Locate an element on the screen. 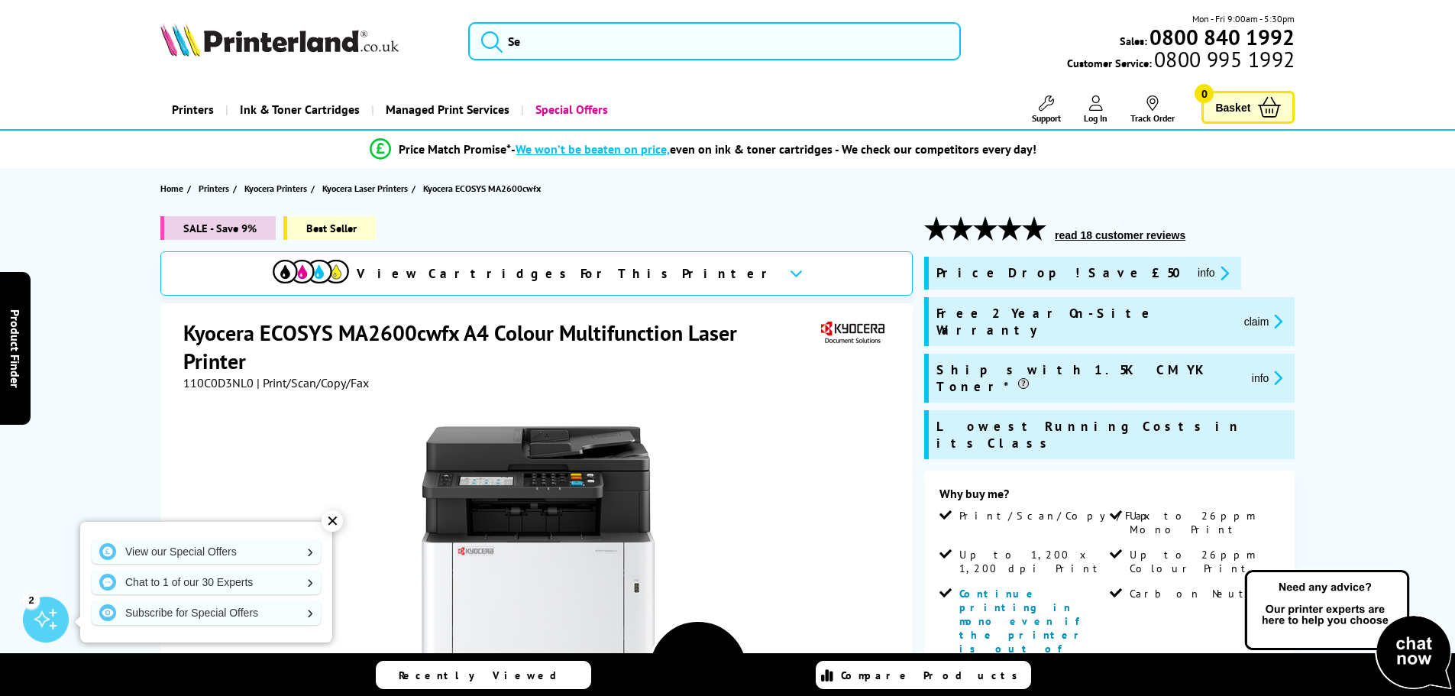 This screenshot has height=696, width=1455. a: Printerland Logo is located at coordinates (305, 41).